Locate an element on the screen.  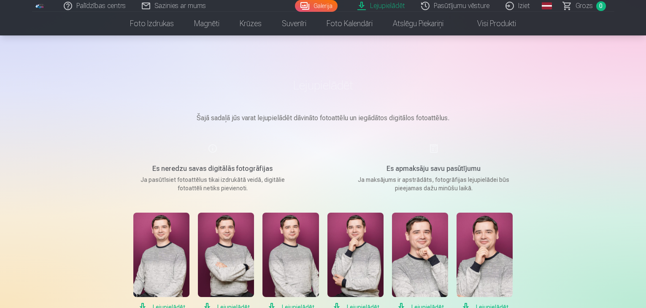
h1: Lejupielādēt is located at coordinates (323, 85).